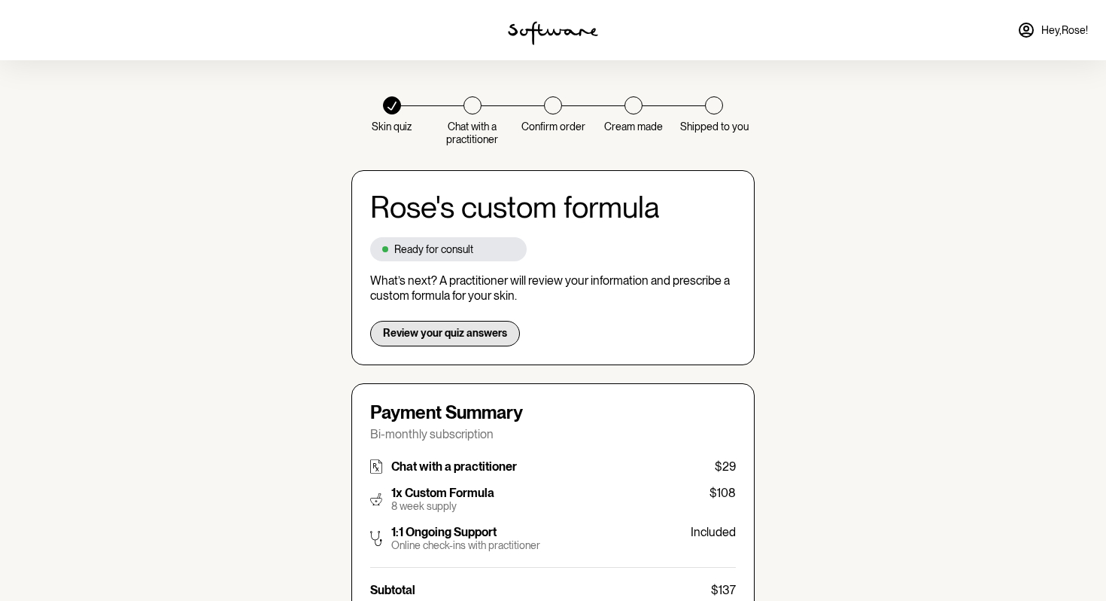 The image size is (1106, 601). I want to click on p: Bi-monthly subscription, so click(553, 434).